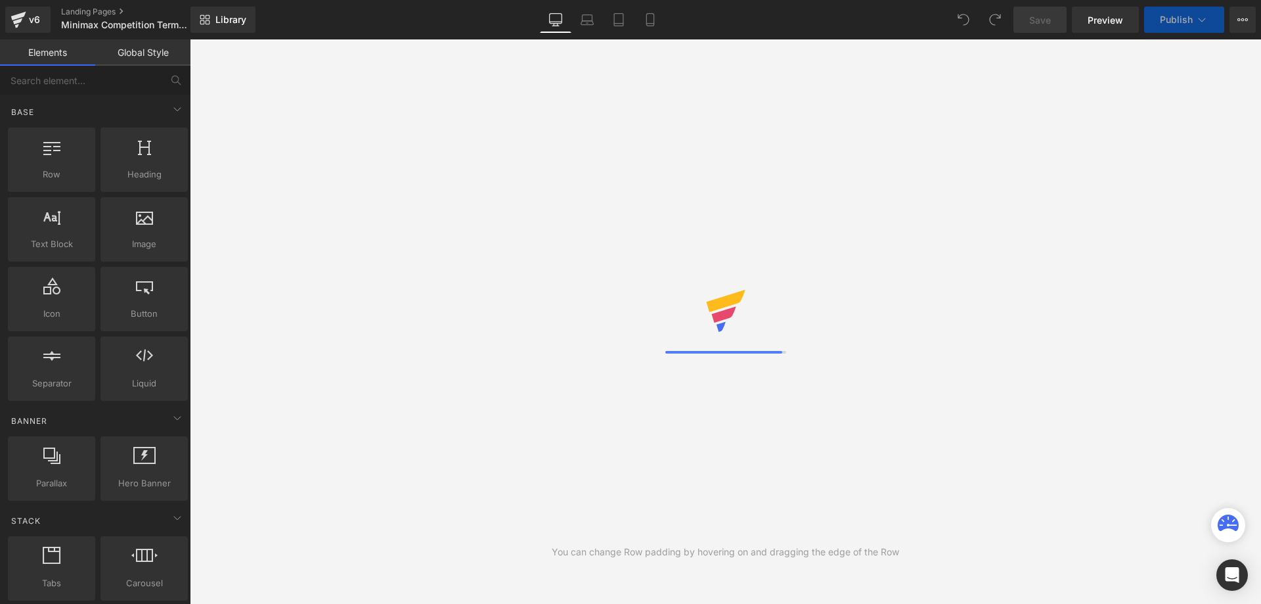  Describe the element at coordinates (725, 552) in the screenshot. I see `div: You can change Row padding by hovering on and dragging the edge of the Row` at that location.